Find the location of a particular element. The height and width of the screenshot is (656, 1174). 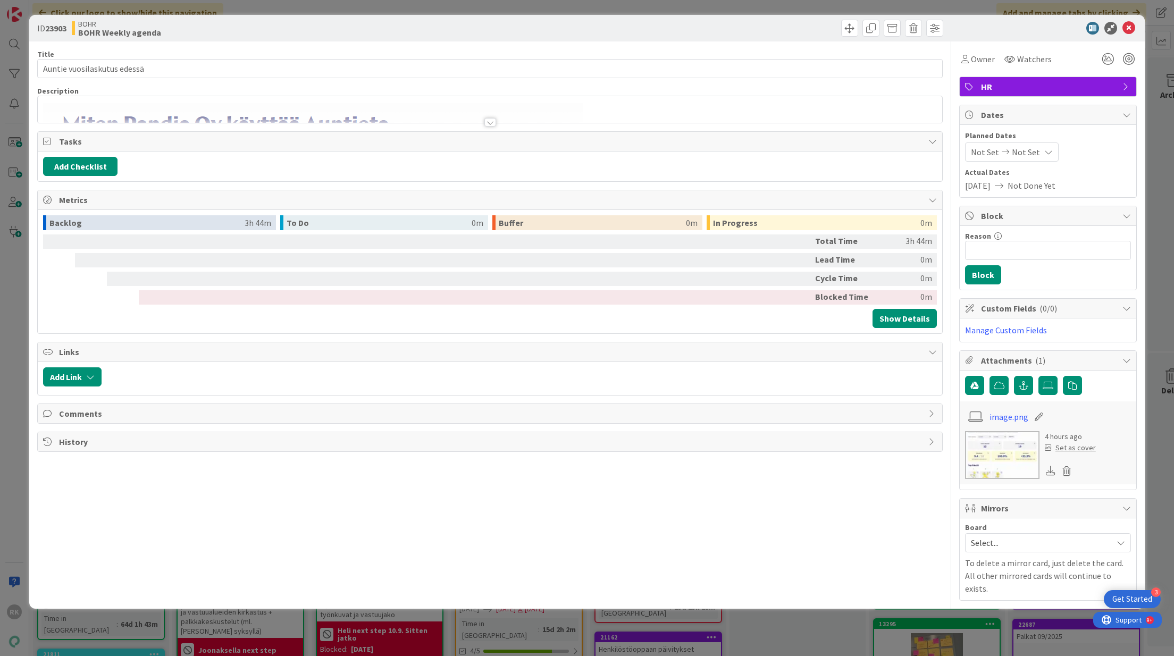

span: Metrics is located at coordinates (491, 200).